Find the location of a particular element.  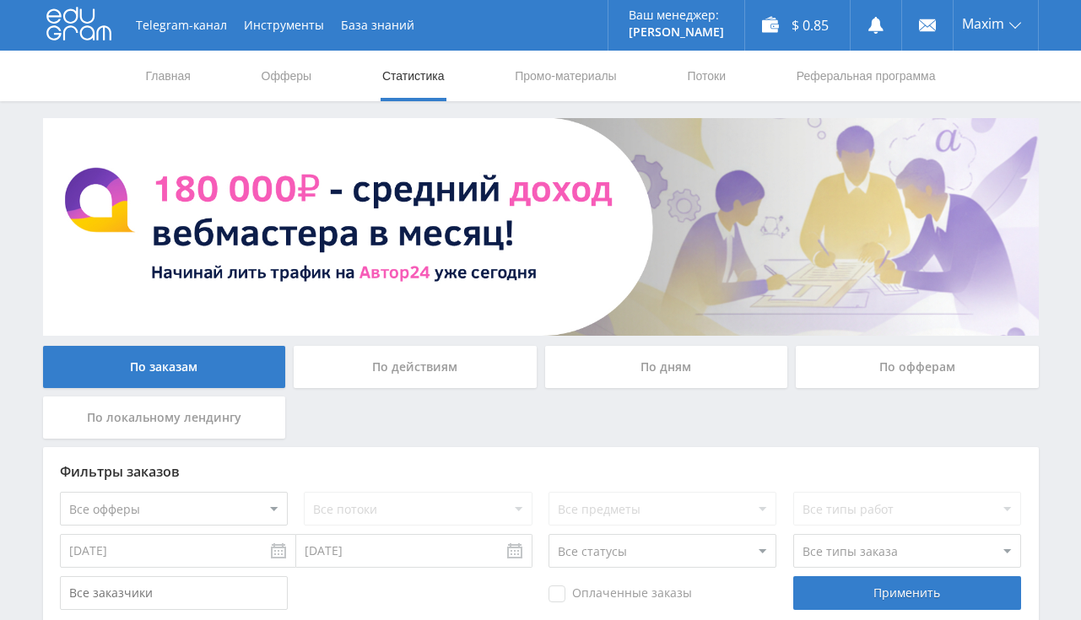

div: По офферам is located at coordinates (918, 367).